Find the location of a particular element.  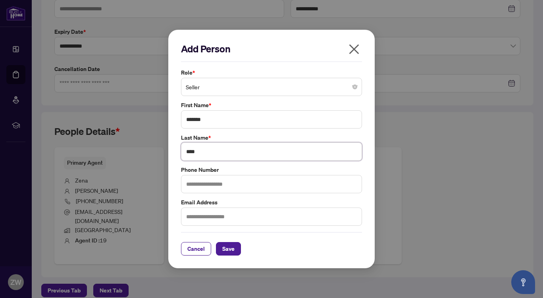

button: Save is located at coordinates (228, 249).